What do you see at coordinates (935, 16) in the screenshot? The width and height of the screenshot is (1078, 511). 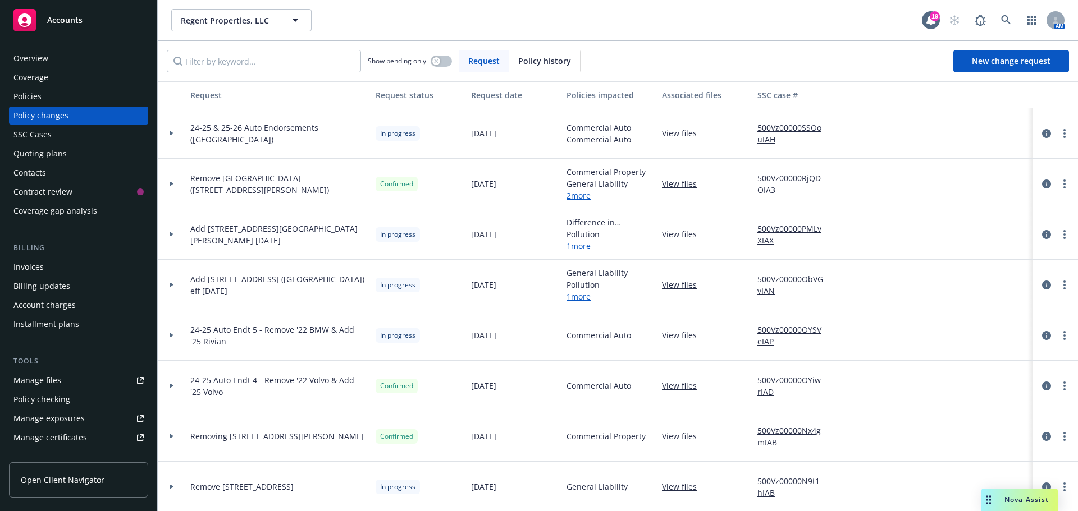 I see `div: 19` at bounding box center [935, 16].